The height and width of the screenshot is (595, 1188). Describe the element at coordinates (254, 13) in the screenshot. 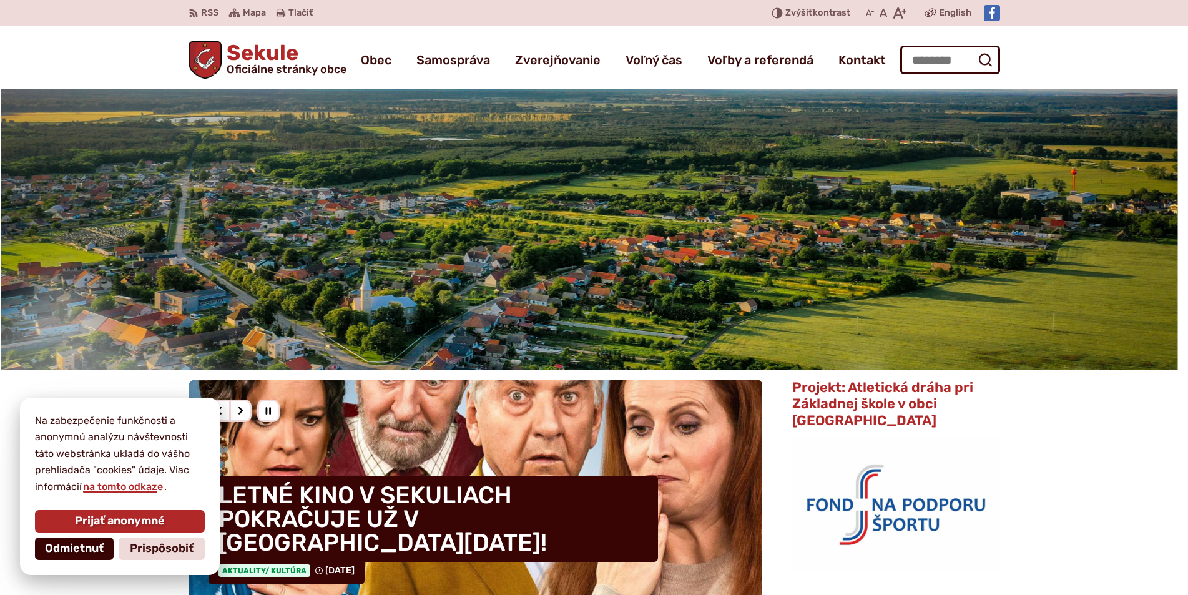

I see `span: Mapa` at that location.